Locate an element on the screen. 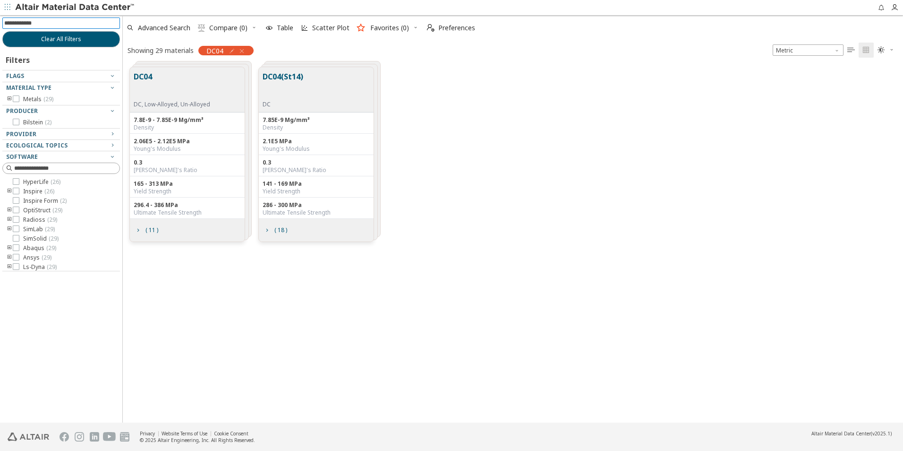  button: DC04 is located at coordinates (172, 86).